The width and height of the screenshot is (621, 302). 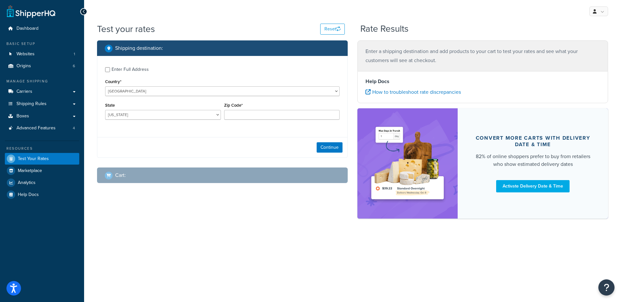 I want to click on li: Boxes, so click(x=42, y=116).